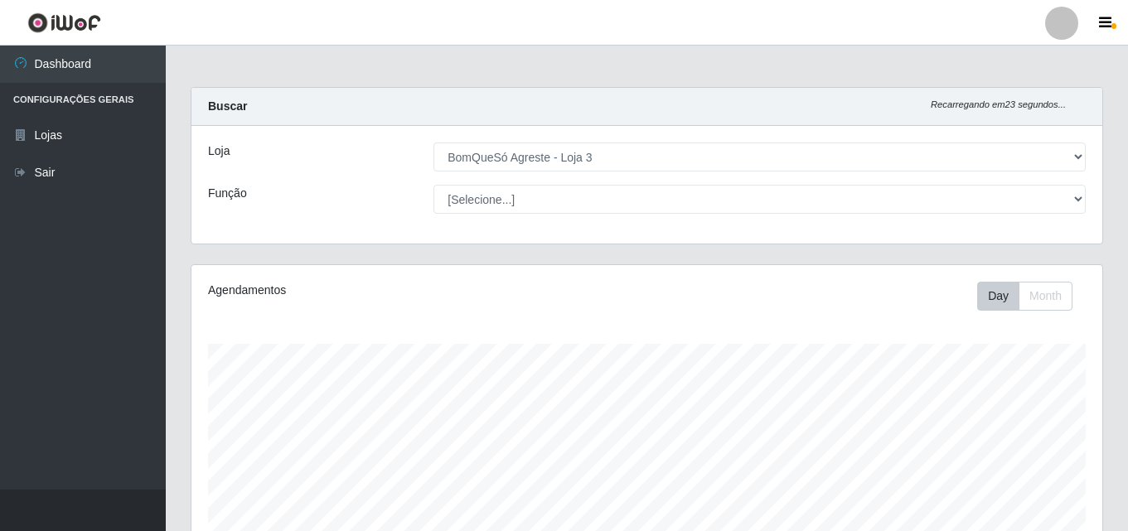  What do you see at coordinates (1045, 296) in the screenshot?
I see `button: Month` at bounding box center [1045, 296].